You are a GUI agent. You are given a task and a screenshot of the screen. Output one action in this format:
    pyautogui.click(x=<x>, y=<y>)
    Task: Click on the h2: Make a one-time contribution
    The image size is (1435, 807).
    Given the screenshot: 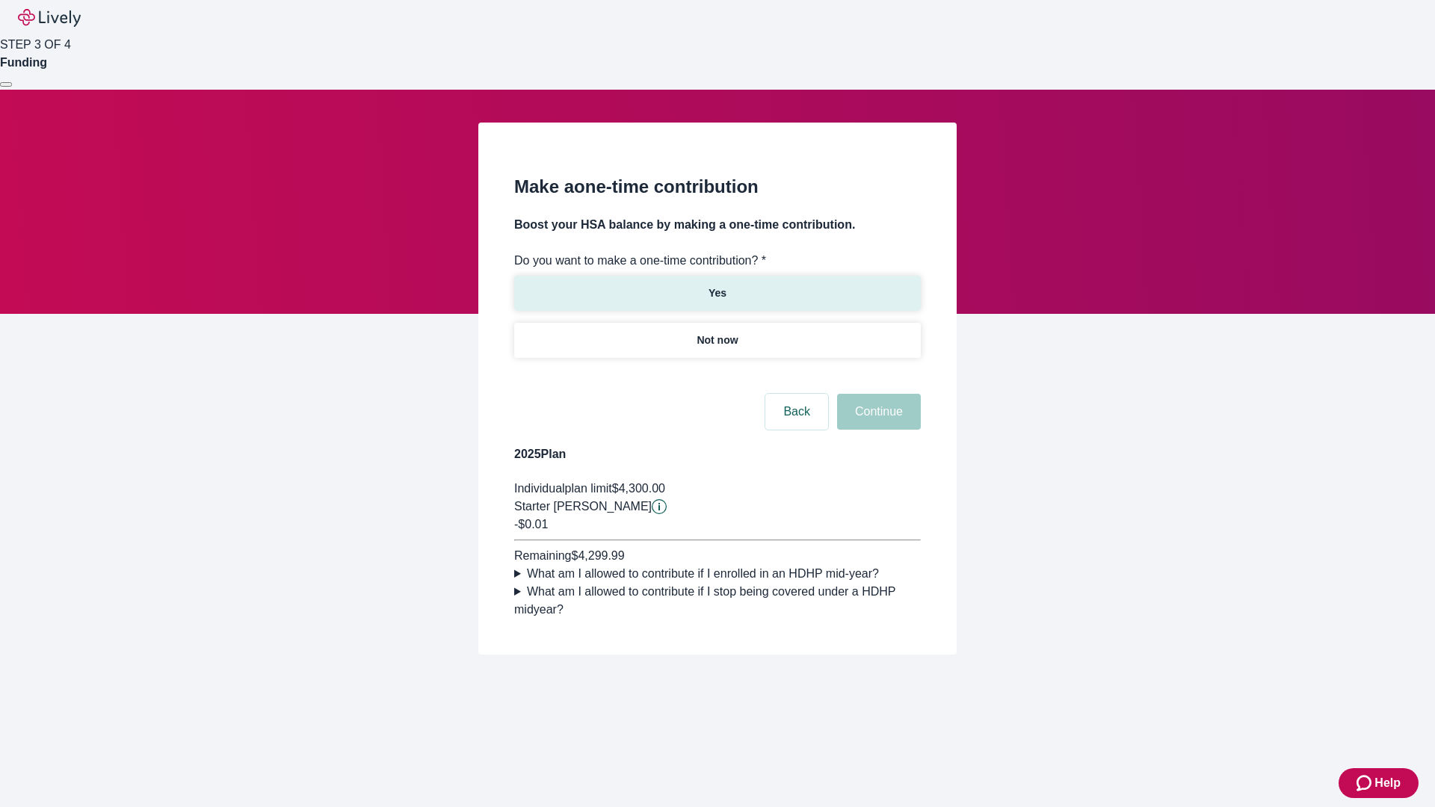 What is the action you would take?
    pyautogui.click(x=717, y=187)
    